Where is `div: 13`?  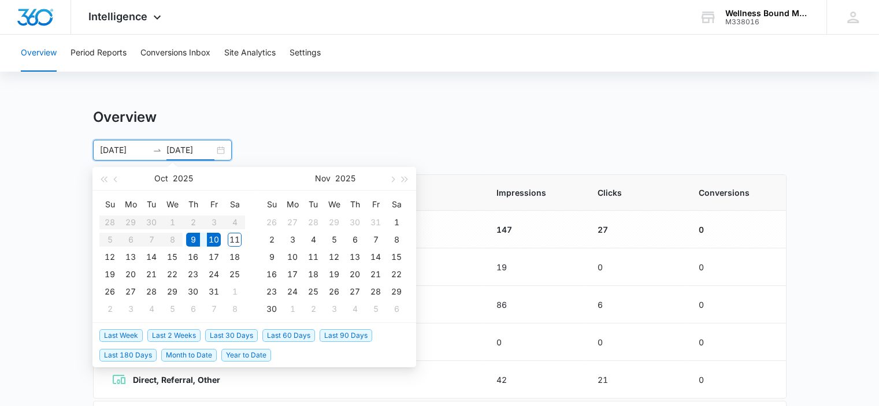
div: 13 is located at coordinates (131, 257).